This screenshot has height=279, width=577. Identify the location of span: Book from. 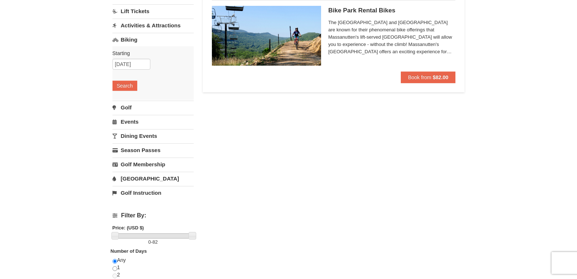
(420, 77).